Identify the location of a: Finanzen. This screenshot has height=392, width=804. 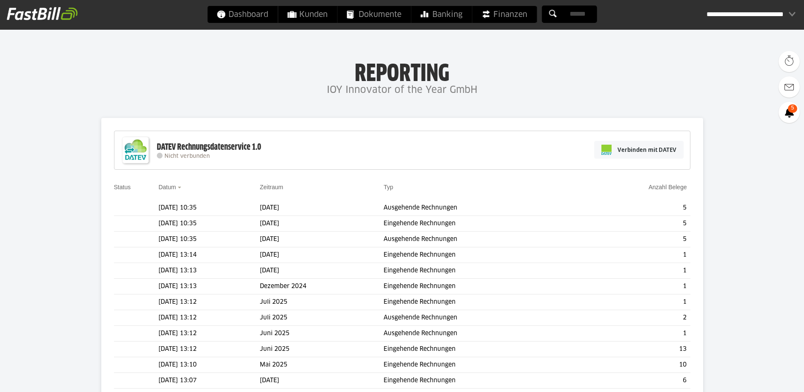
(504, 14).